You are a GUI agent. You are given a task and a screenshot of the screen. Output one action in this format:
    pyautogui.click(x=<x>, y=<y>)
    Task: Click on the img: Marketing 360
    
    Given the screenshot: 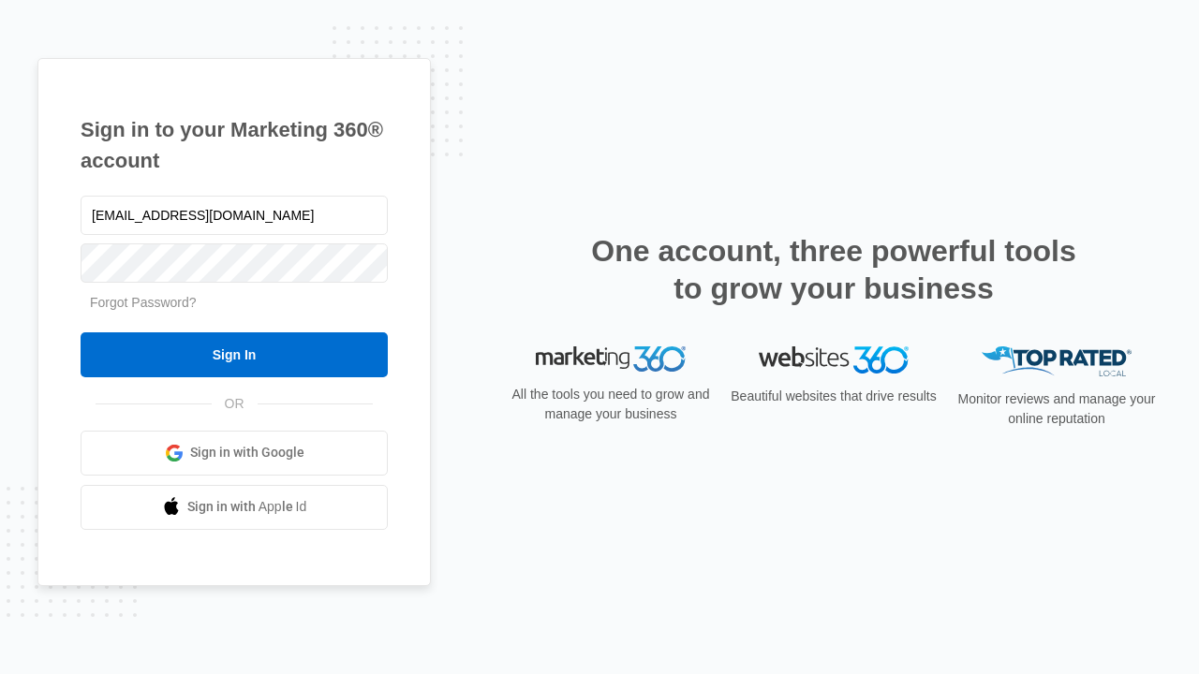 What is the action you would take?
    pyautogui.click(x=611, y=360)
    